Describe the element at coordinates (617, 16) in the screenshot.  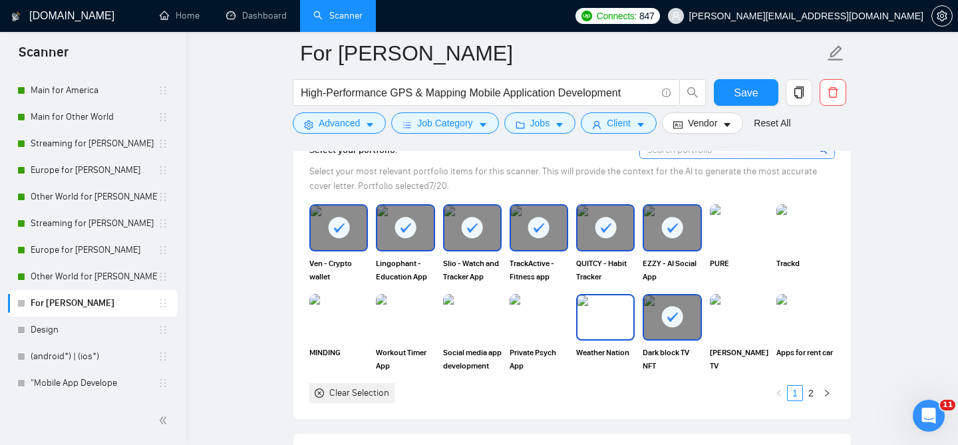
I see `span: Connects:` at that location.